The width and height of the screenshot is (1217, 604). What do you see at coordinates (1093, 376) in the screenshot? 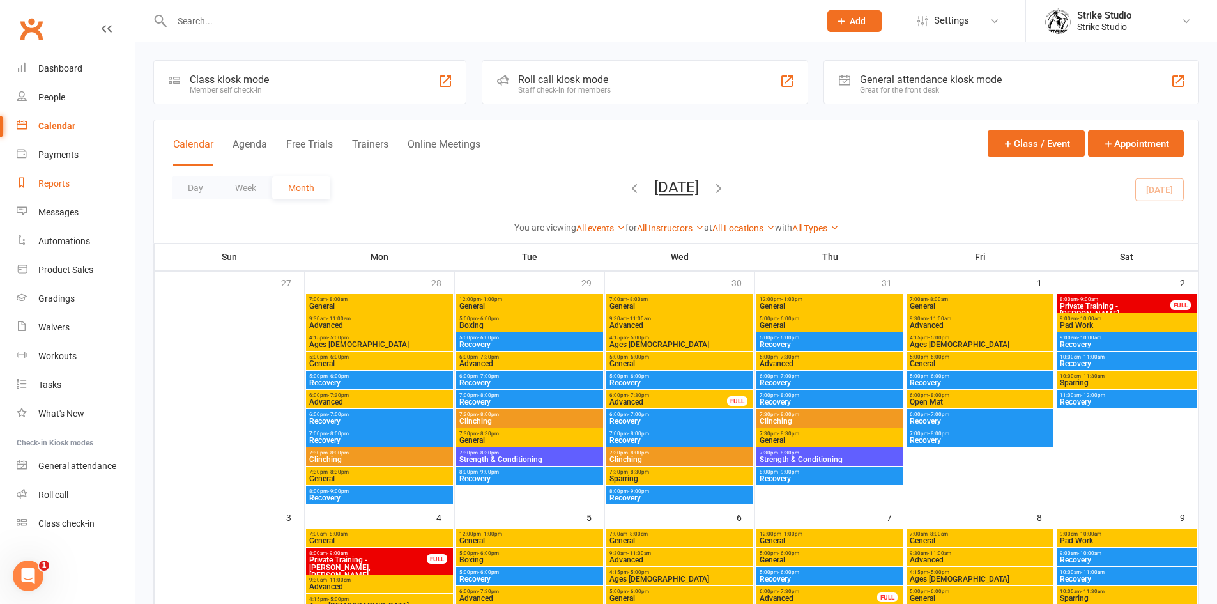
I see `span: - 11:30am` at bounding box center [1093, 376].